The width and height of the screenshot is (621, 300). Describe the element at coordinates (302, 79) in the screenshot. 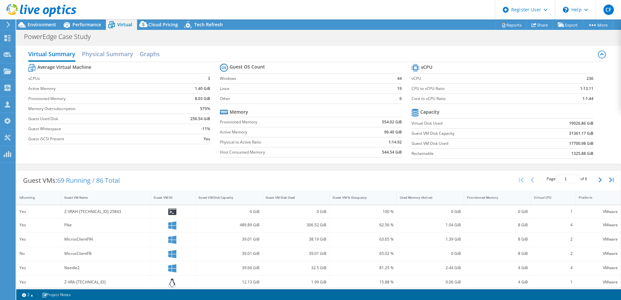

I see `label: Windows` at that location.